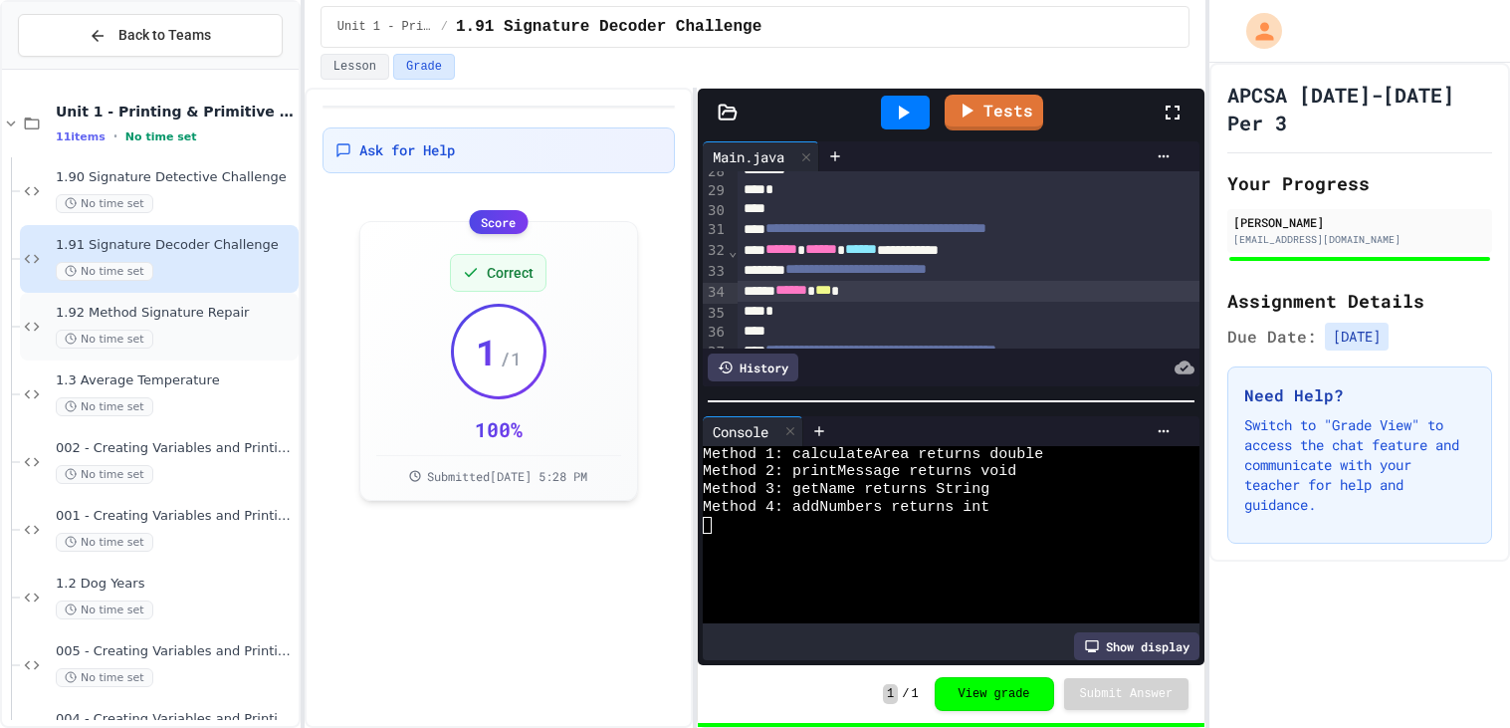  I want to click on h2: Assignment Details, so click(1360, 301).